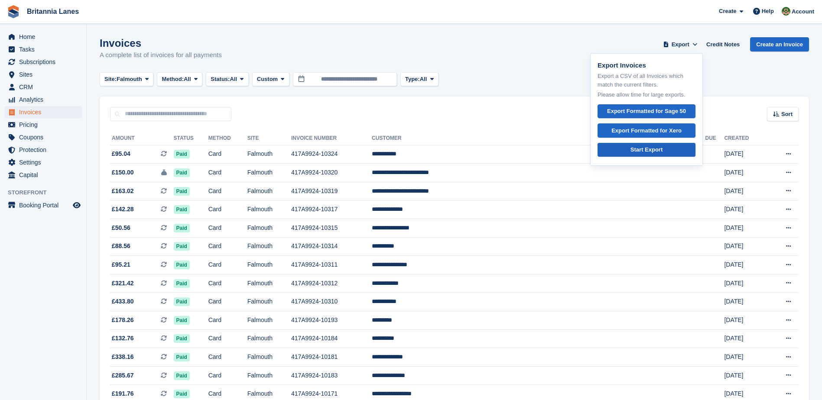 This screenshot has height=400, width=822. I want to click on img: stora-icon-8386f47178a22dfd0bd8f6a31ec36ba5ce8667c1dd55bd0f319d3a0aa187defe.svg, so click(13, 12).